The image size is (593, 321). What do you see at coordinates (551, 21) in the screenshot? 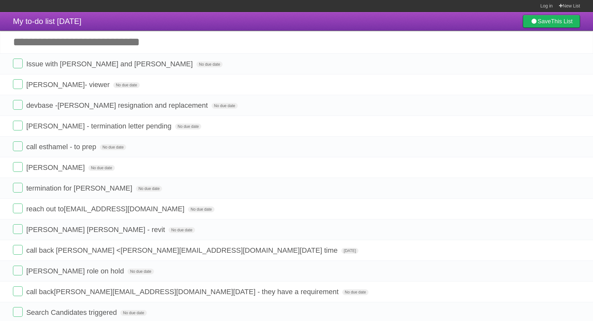
I see `a: SaveThis List` at bounding box center [551, 21].